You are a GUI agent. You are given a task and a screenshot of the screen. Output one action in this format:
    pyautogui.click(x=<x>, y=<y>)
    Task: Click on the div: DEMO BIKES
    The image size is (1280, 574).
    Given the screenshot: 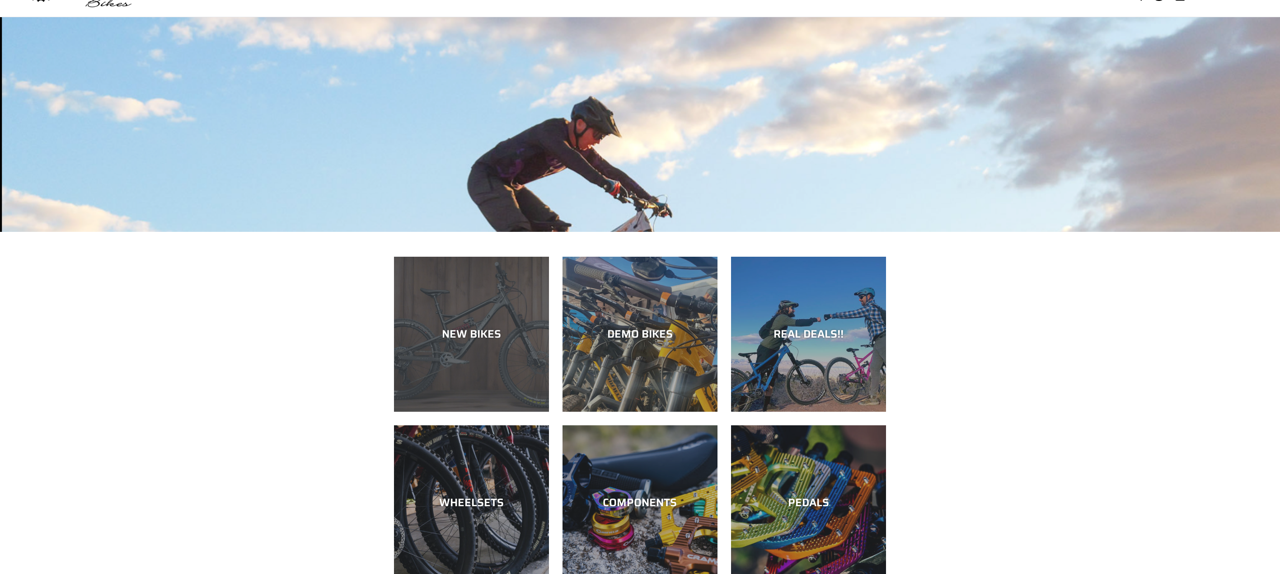 What is the action you would take?
    pyautogui.click(x=640, y=334)
    